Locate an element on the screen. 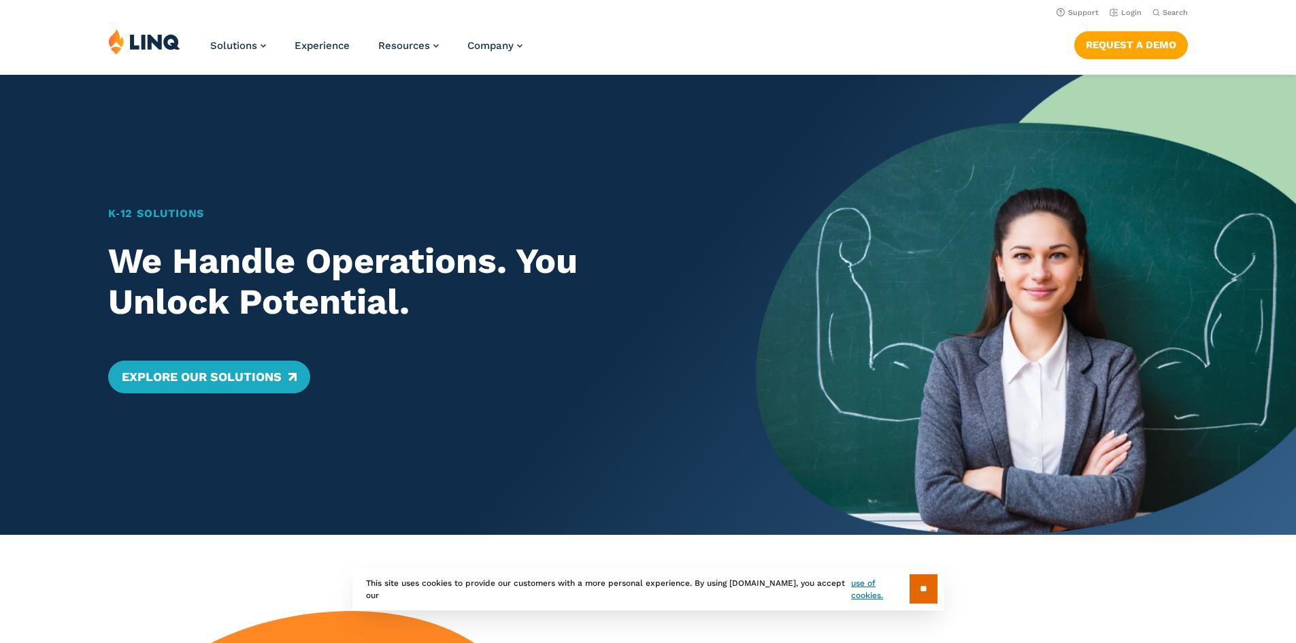 The height and width of the screenshot is (643, 1296). a: Experience is located at coordinates (322, 46).